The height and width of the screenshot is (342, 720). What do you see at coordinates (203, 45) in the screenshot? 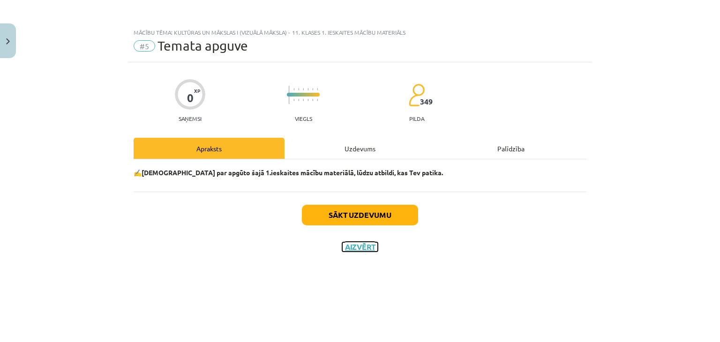
I see `span: Temata apguve` at bounding box center [203, 45].